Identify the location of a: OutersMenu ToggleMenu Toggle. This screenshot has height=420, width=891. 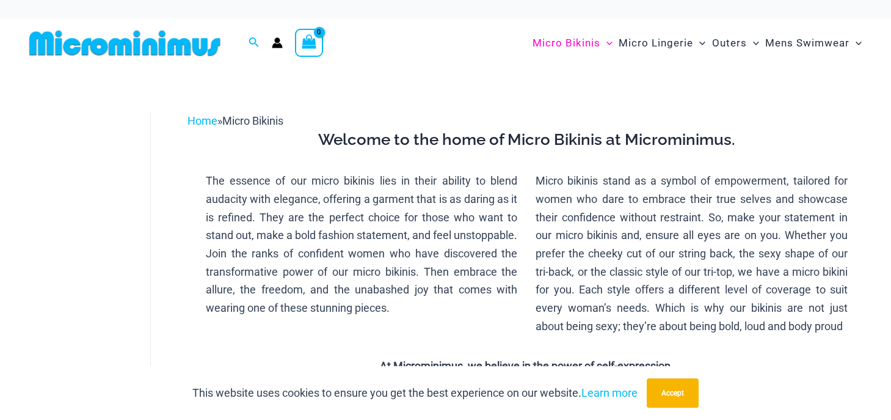
(735, 43).